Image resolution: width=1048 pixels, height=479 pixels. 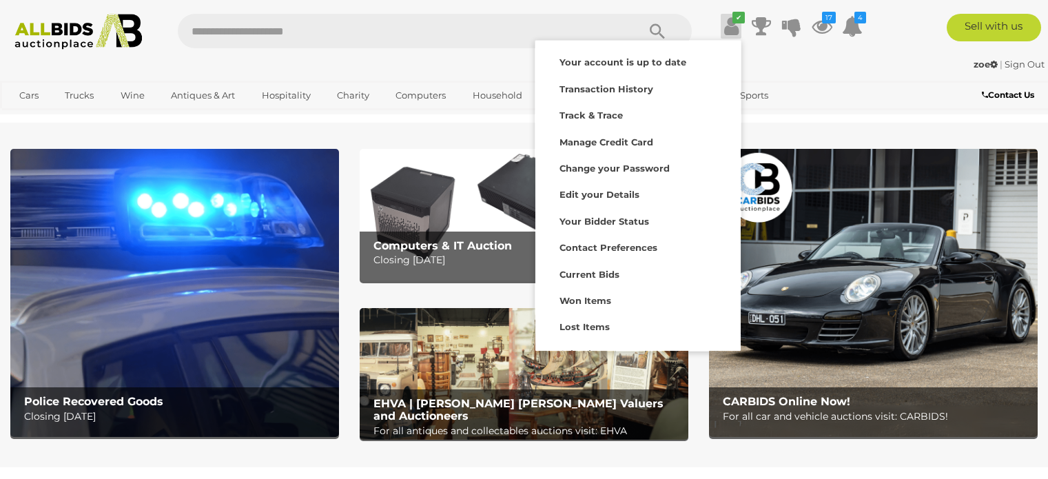 I want to click on a: Household, so click(x=497, y=95).